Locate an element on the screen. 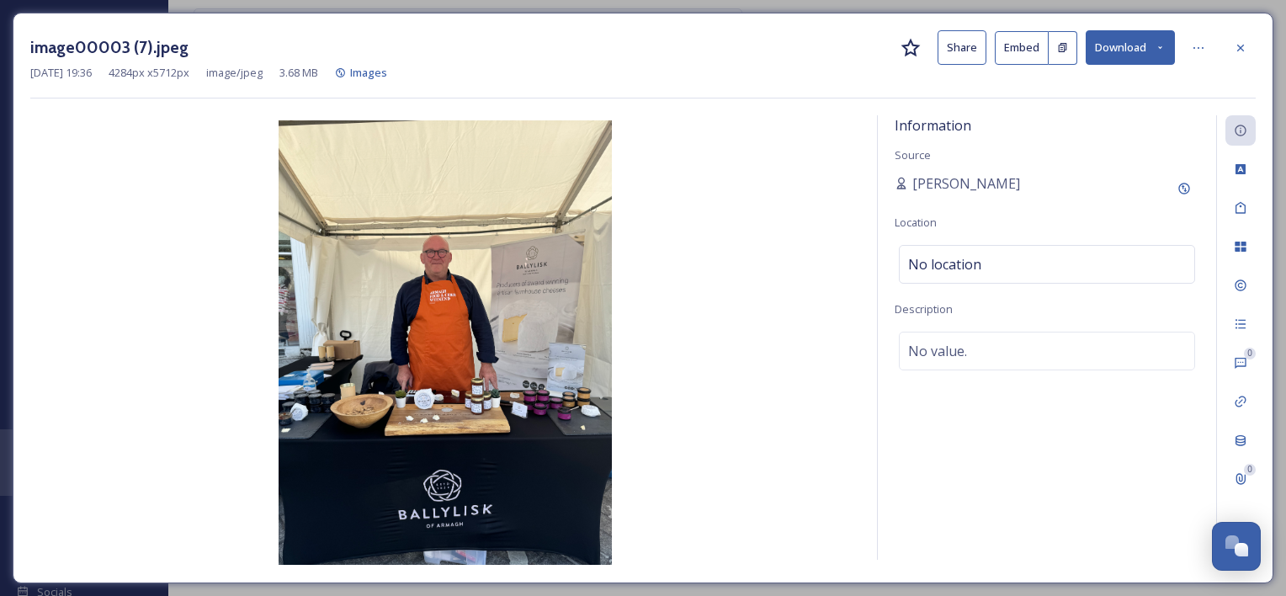  span: Description is located at coordinates (924, 309).